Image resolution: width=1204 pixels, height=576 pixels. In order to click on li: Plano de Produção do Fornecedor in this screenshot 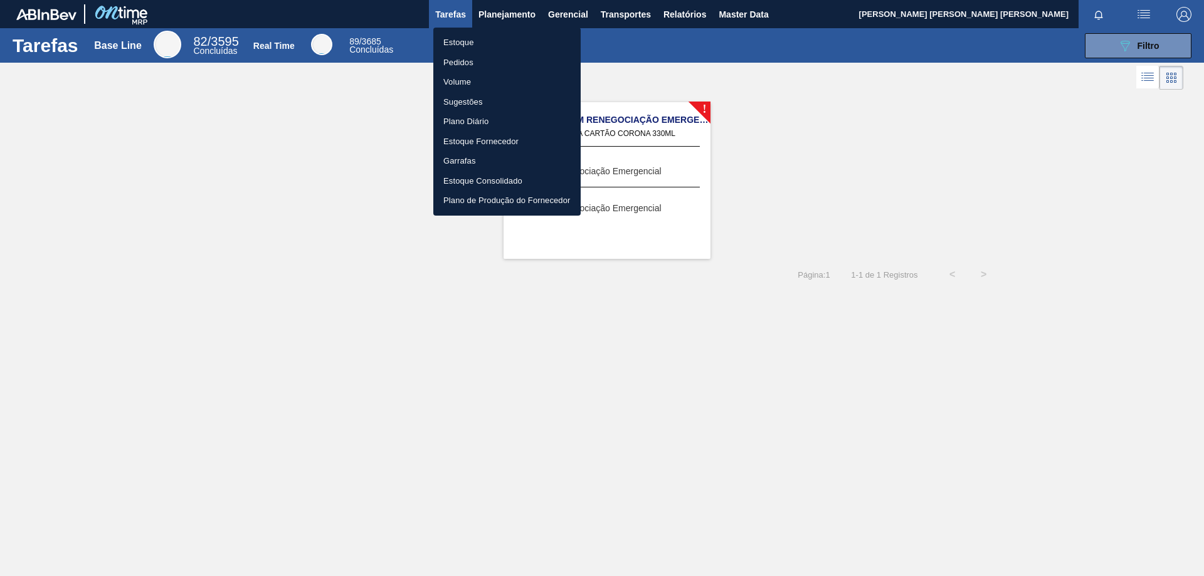, I will do `click(507, 201)`.